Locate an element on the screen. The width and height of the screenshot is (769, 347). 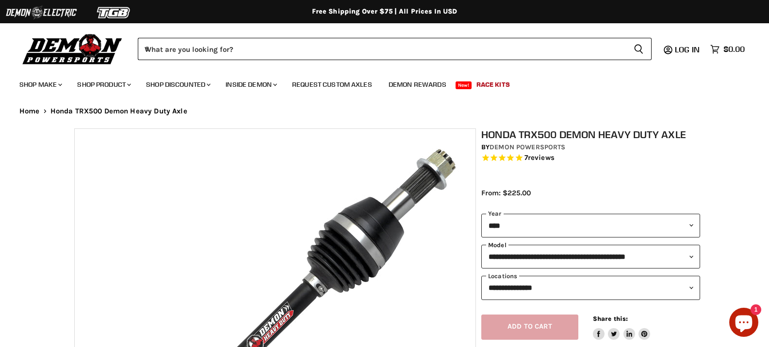
div: by is located at coordinates (591, 148).